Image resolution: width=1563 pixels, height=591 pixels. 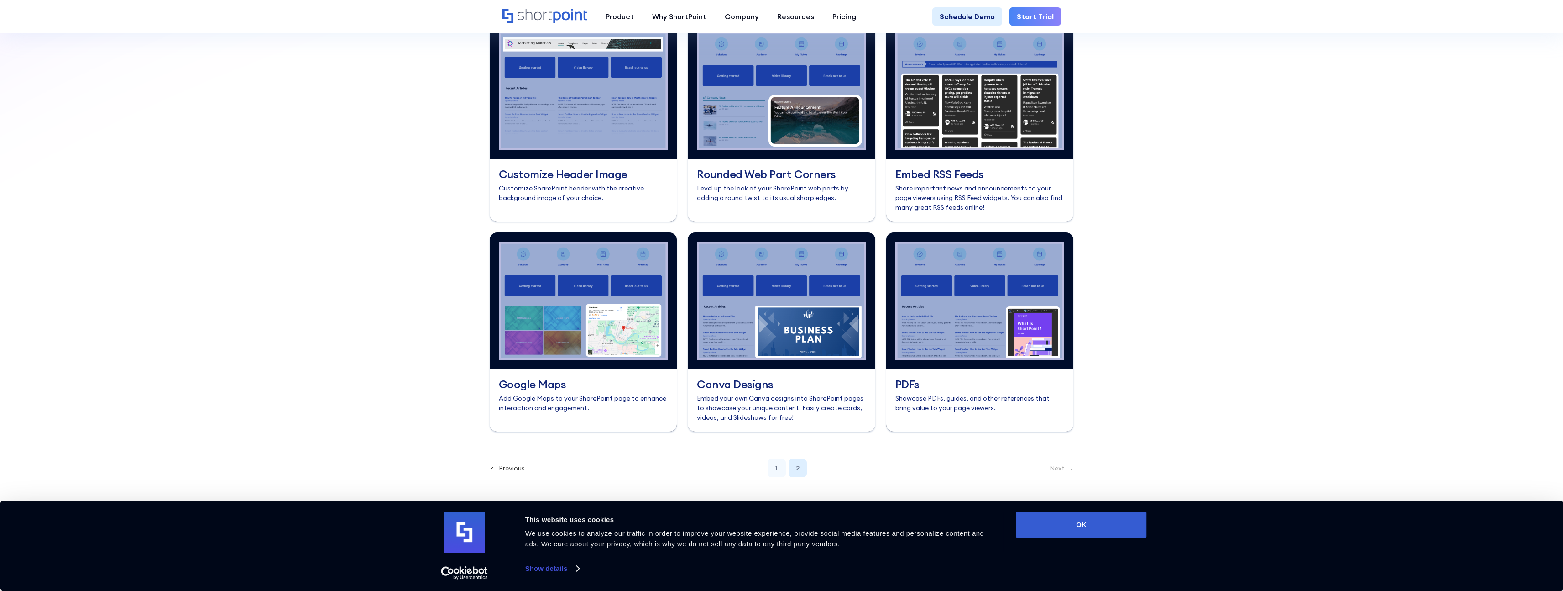 I want to click on a: Customize Header ImageCustomize SharePoint header with the creative background image of your choice., so click(x=583, y=122).